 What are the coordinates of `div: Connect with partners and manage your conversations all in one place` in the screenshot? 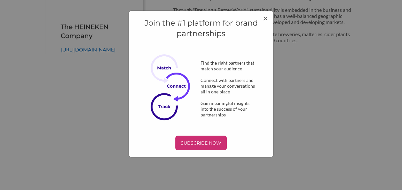 It's located at (228, 86).